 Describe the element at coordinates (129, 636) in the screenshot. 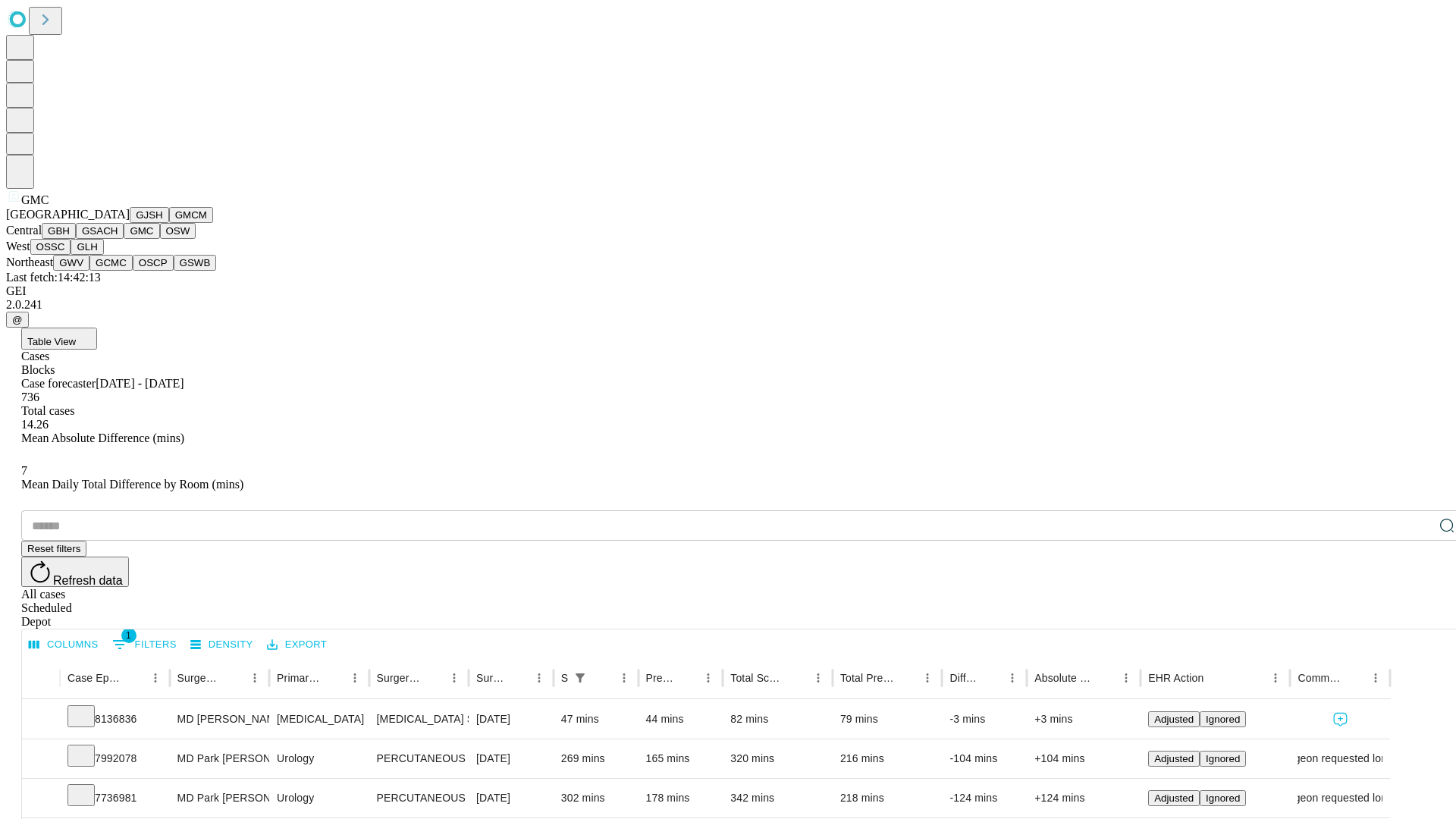

I see `span: 1` at that location.